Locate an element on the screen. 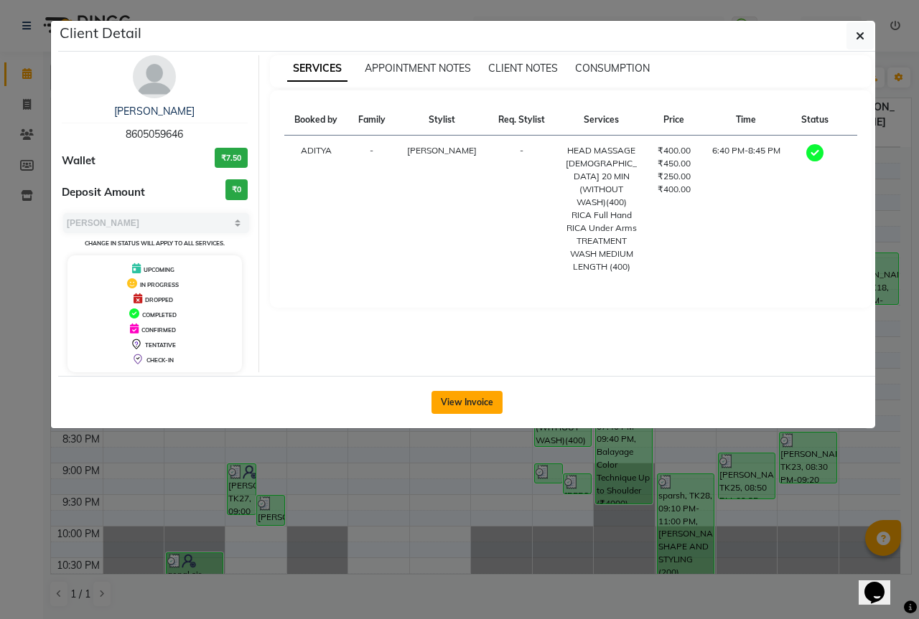 This screenshot has width=919, height=619. button: View Invoice is located at coordinates (467, 403).